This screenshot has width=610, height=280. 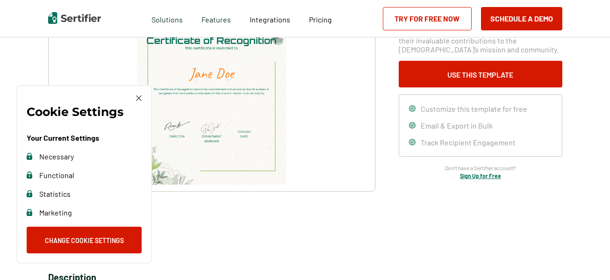 What do you see at coordinates (270, 18) in the screenshot?
I see `a: Integrations` at bounding box center [270, 18].